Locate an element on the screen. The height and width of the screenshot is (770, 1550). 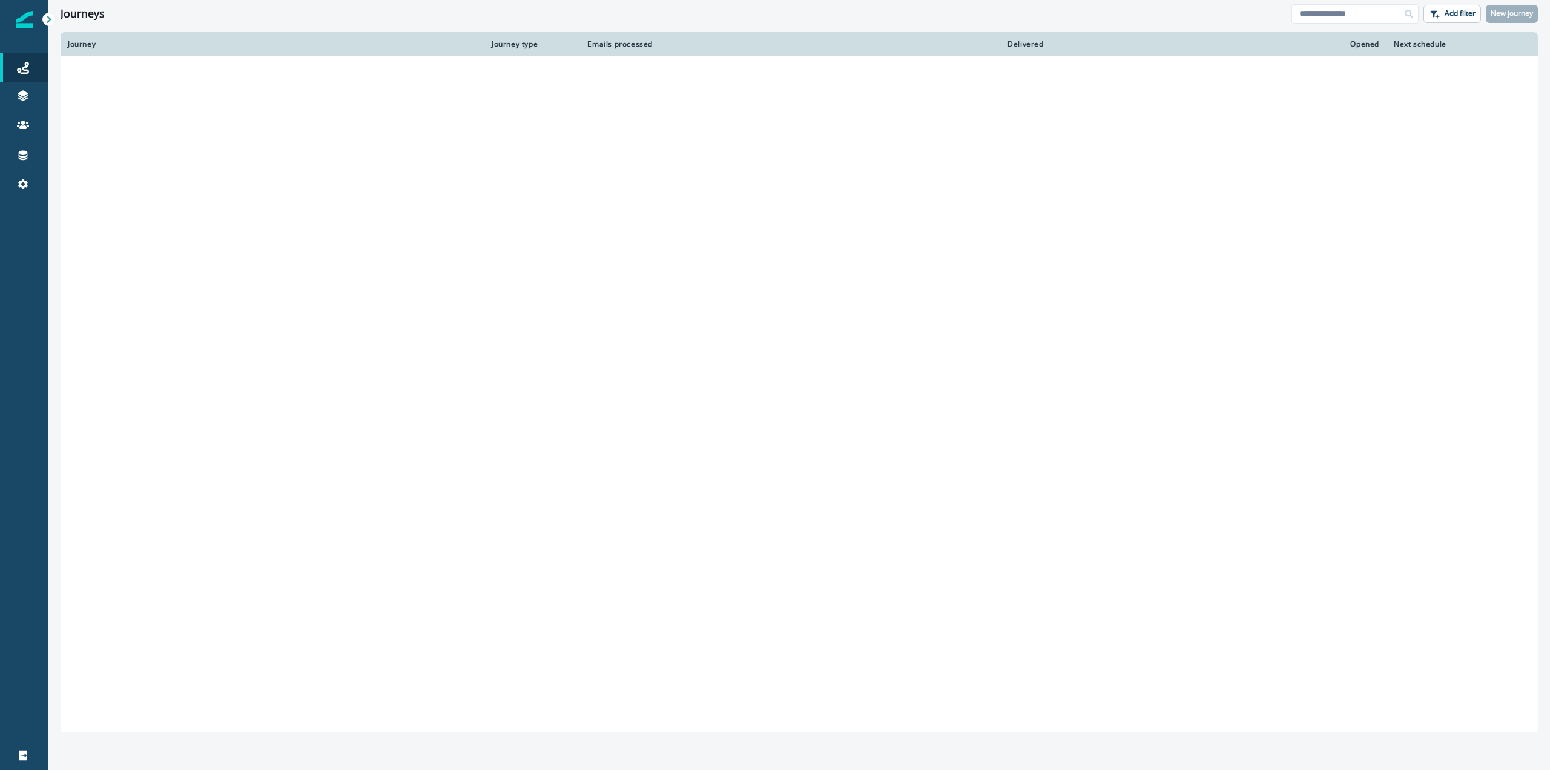
div: Journey type is located at coordinates (530, 44).